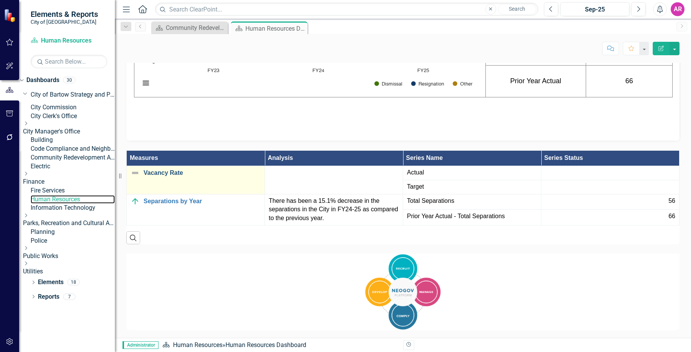 The height and width of the screenshot is (352, 691). I want to click on a: Police, so click(73, 241).